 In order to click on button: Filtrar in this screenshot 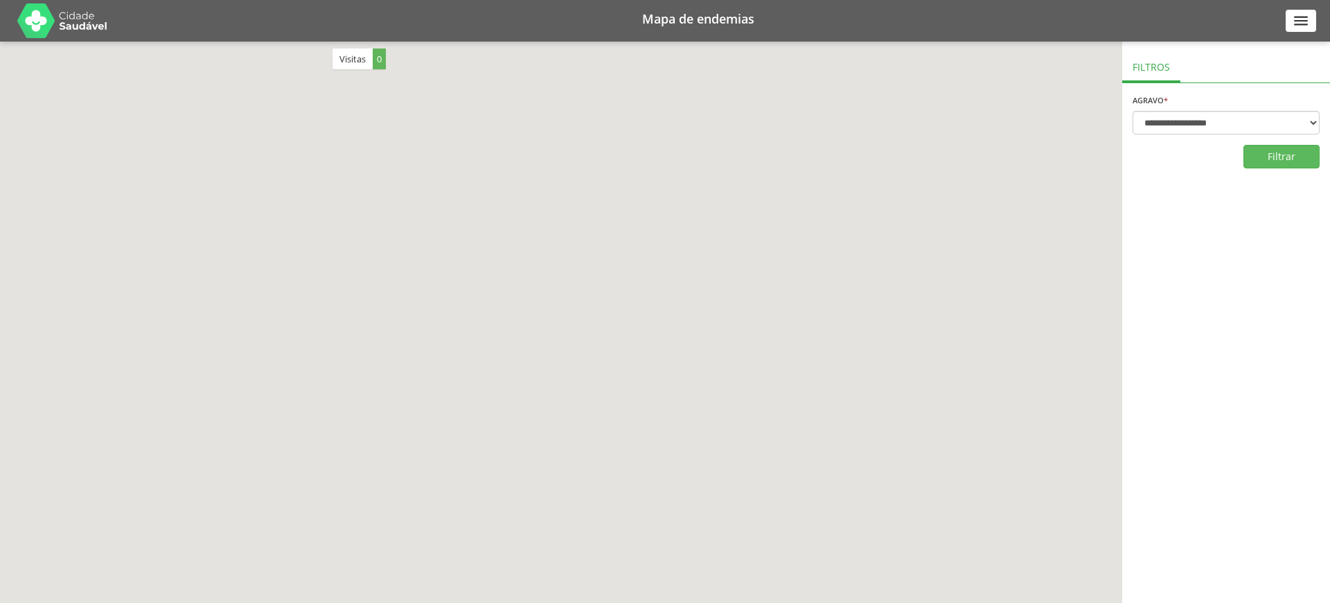, I will do `click(1281, 157)`.